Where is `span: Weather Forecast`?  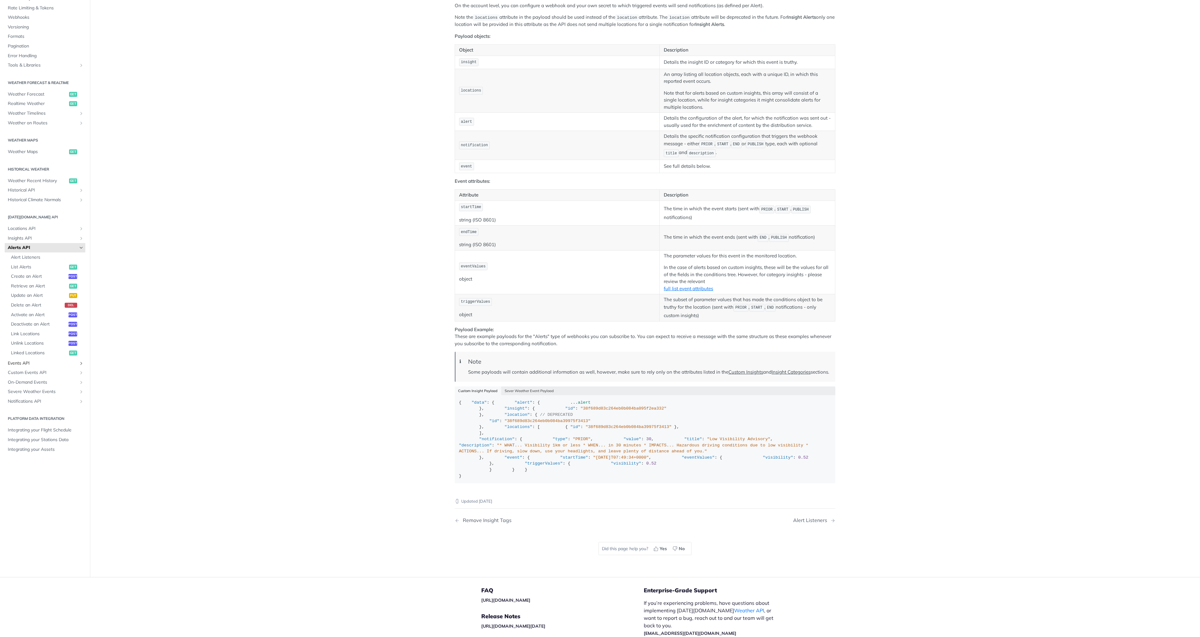
span: Weather Forecast is located at coordinates (37, 94).